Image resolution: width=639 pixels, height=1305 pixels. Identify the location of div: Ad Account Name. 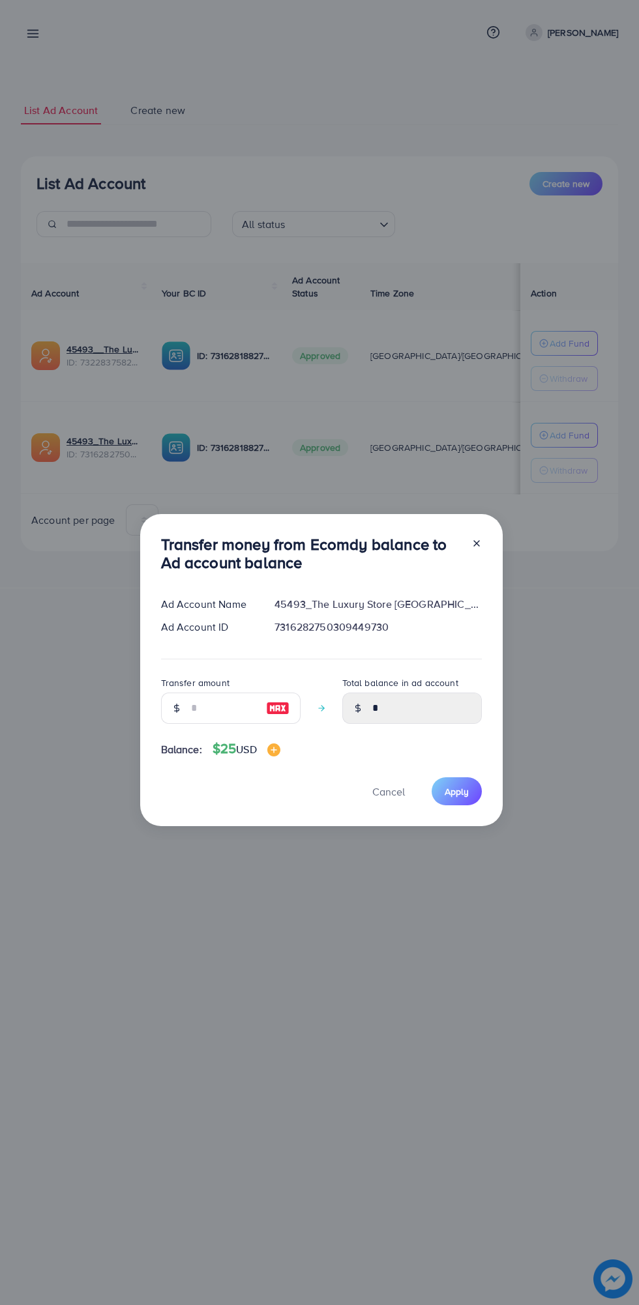
(207, 604).